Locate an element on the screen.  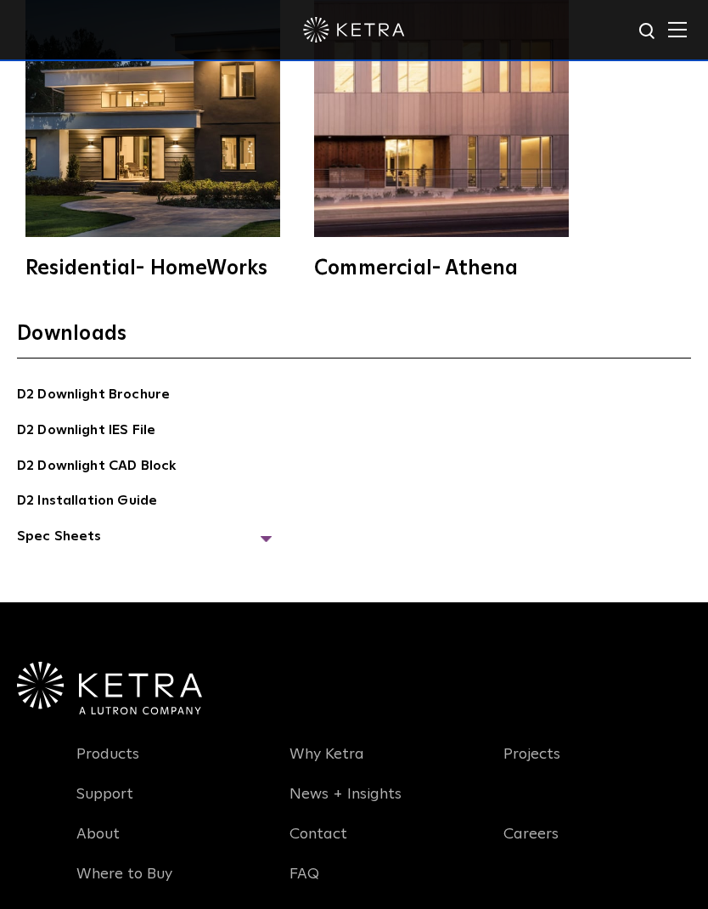
a: Contact is located at coordinates (319, 844).